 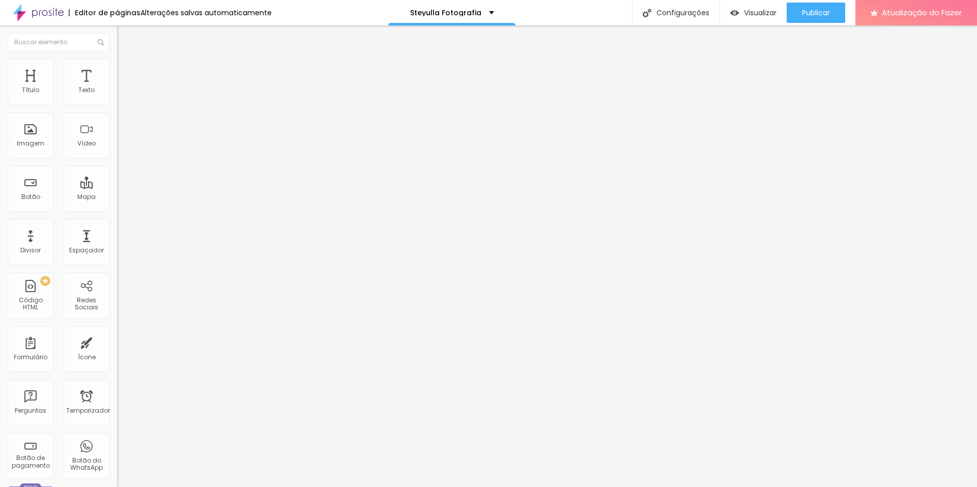 I want to click on font: Texto, so click(x=86, y=90).